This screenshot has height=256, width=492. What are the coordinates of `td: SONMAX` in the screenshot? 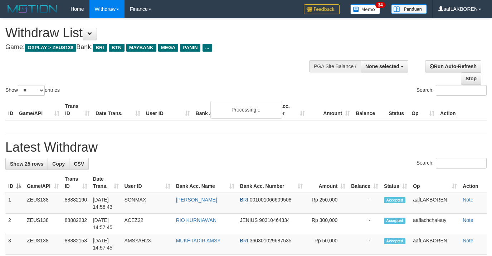 It's located at (148, 203).